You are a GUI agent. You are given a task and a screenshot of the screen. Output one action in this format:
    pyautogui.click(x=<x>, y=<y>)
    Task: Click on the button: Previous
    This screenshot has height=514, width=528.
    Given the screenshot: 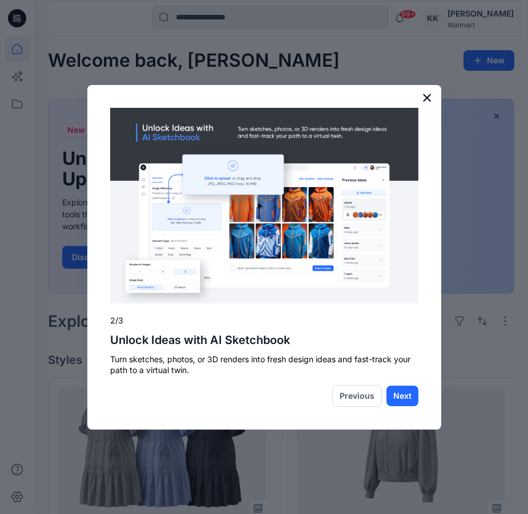 What is the action you would take?
    pyautogui.click(x=357, y=396)
    